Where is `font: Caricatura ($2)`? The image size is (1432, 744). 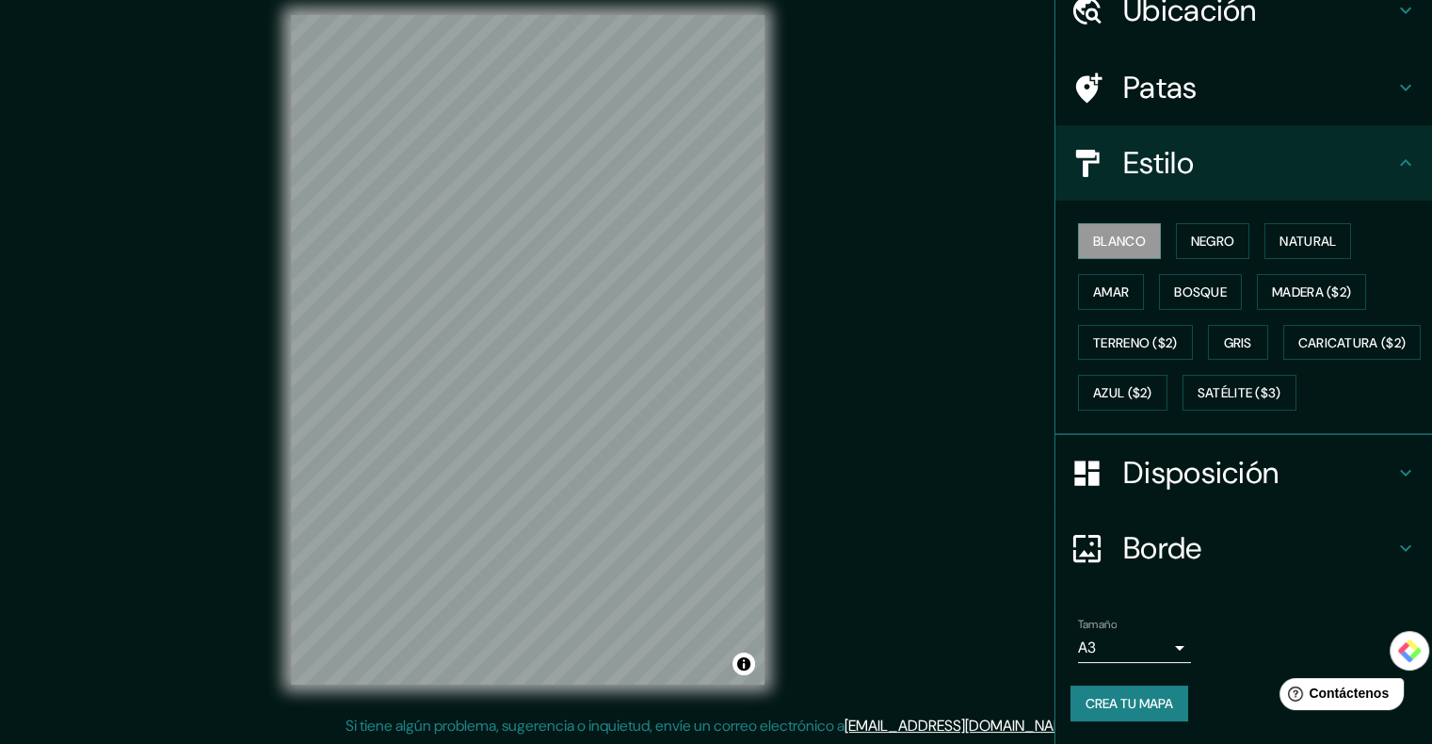 font: Caricatura ($2) is located at coordinates (1352, 343).